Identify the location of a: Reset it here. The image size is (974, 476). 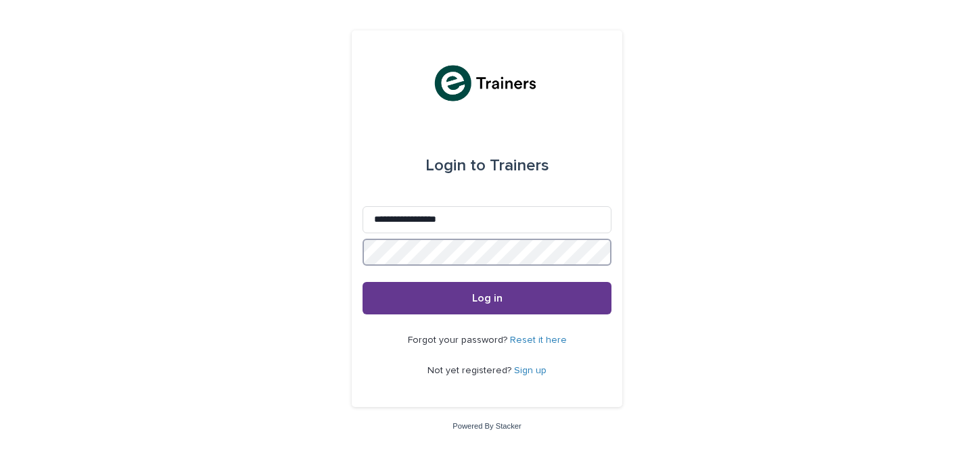
(538, 340).